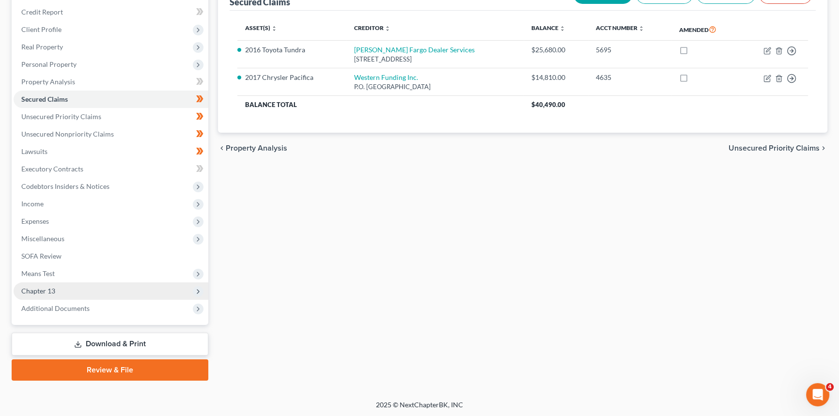  I want to click on div: 5695, so click(630, 50).